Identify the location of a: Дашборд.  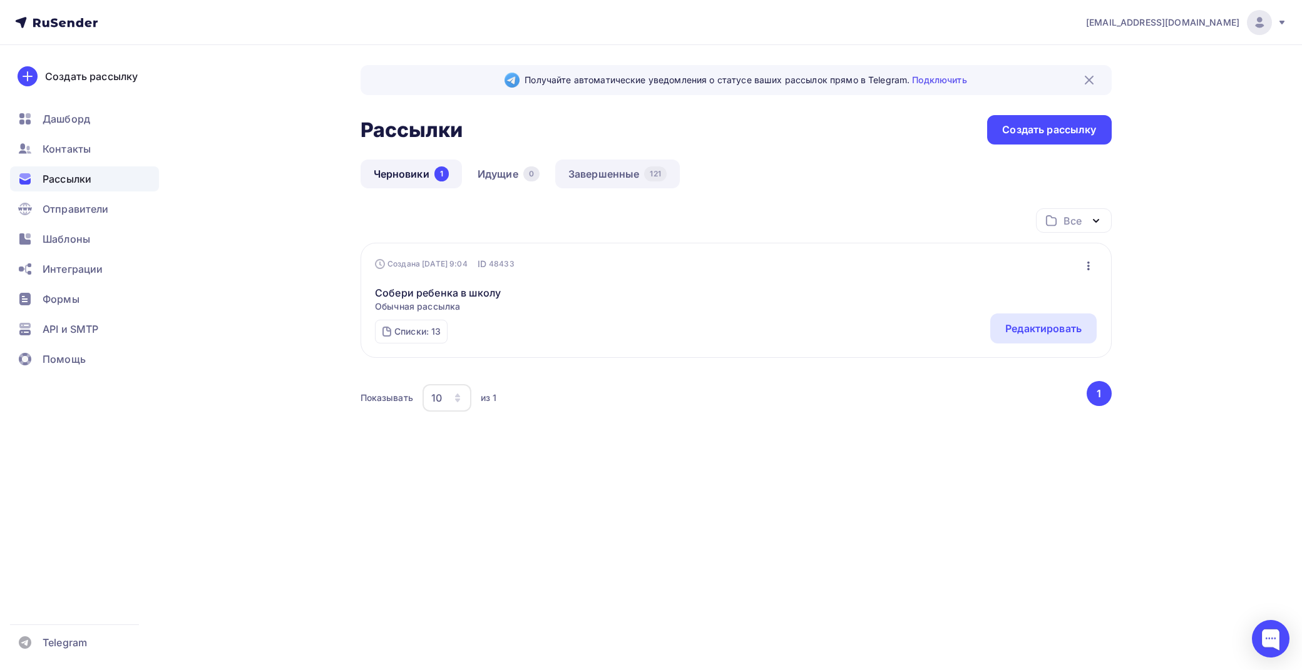
(84, 119).